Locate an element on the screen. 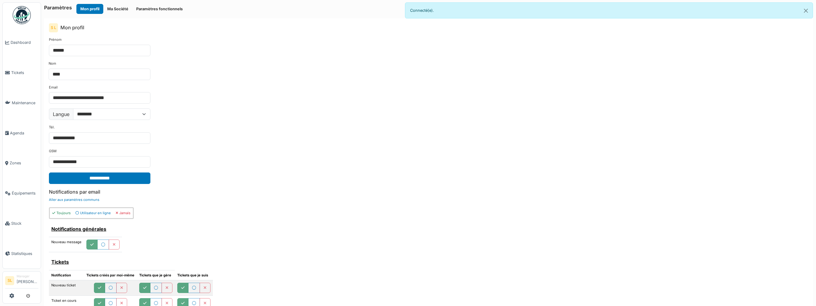 This screenshot has height=306, width=816. label: GSM is located at coordinates (53, 151).